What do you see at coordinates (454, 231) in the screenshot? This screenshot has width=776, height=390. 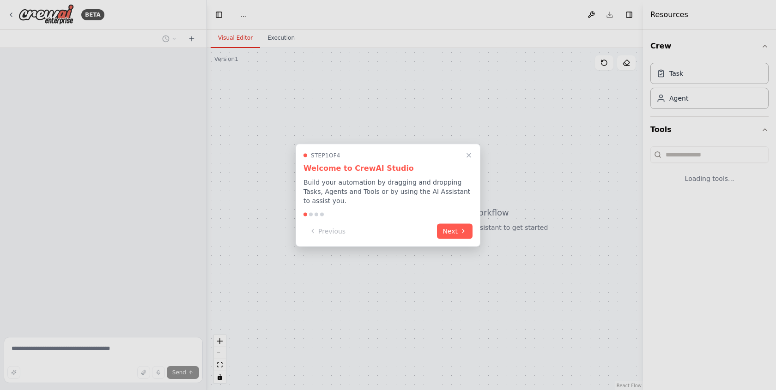 I see `button: Next` at bounding box center [454, 231].